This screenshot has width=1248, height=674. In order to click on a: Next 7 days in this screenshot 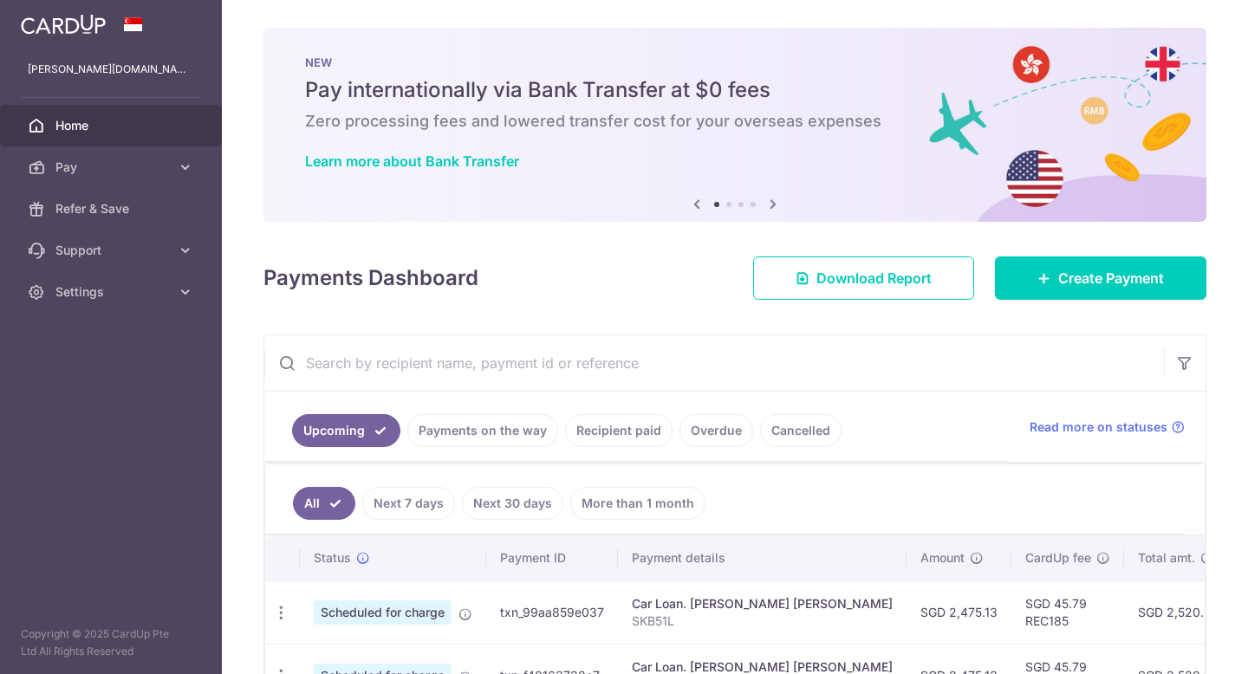, I will do `click(408, 504)`.